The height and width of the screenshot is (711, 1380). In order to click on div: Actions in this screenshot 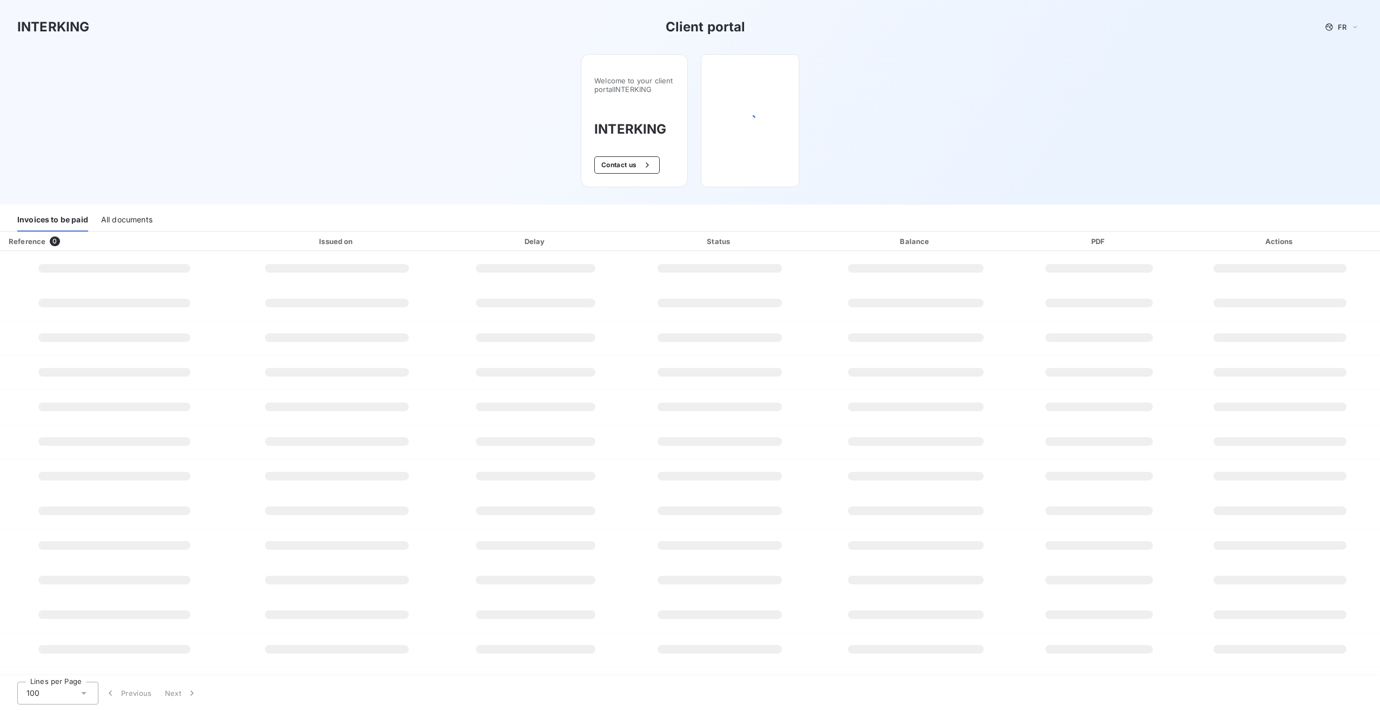, I will do `click(1280, 241)`.